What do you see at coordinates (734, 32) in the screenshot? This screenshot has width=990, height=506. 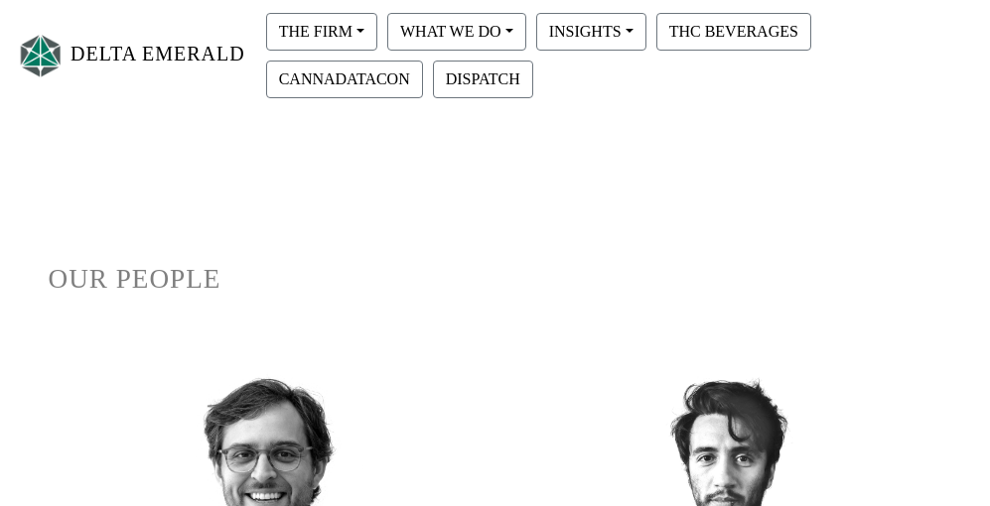 I see `button: THC BEVERAGES` at bounding box center [734, 32].